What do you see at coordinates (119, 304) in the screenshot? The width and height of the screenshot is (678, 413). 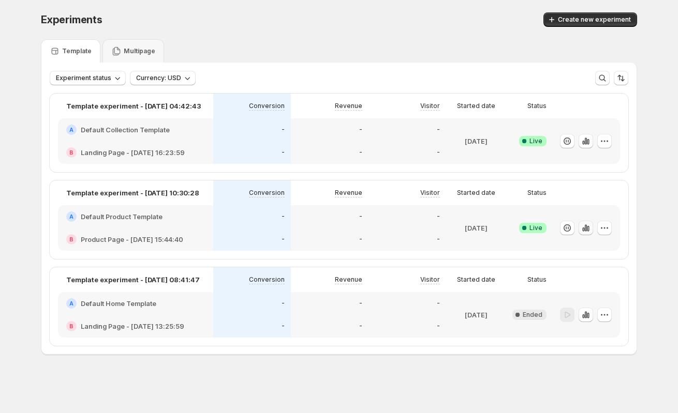 I see `h2: Default Home Template` at bounding box center [119, 304].